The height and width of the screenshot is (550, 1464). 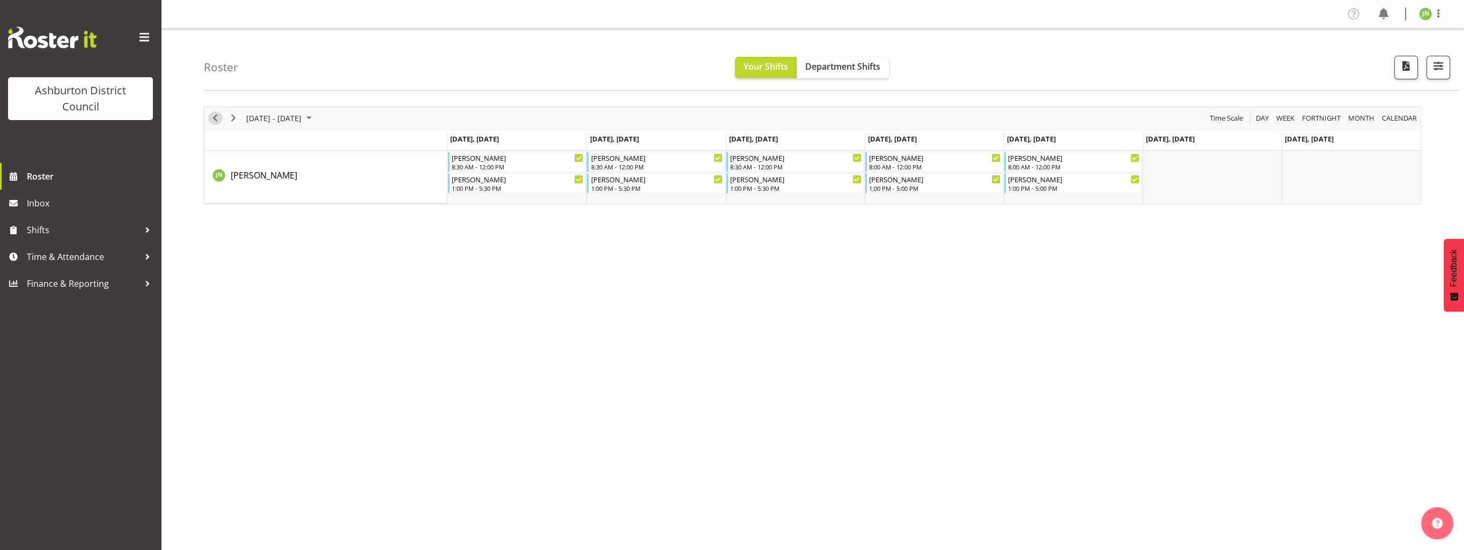 What do you see at coordinates (934, 183) in the screenshot?
I see `div: Jonathan Nixon"s event - Jonathan Nixon Begin From Thursday, October 2, 2025 at 1:00:00 PM GMT+13...` at bounding box center [934, 183].